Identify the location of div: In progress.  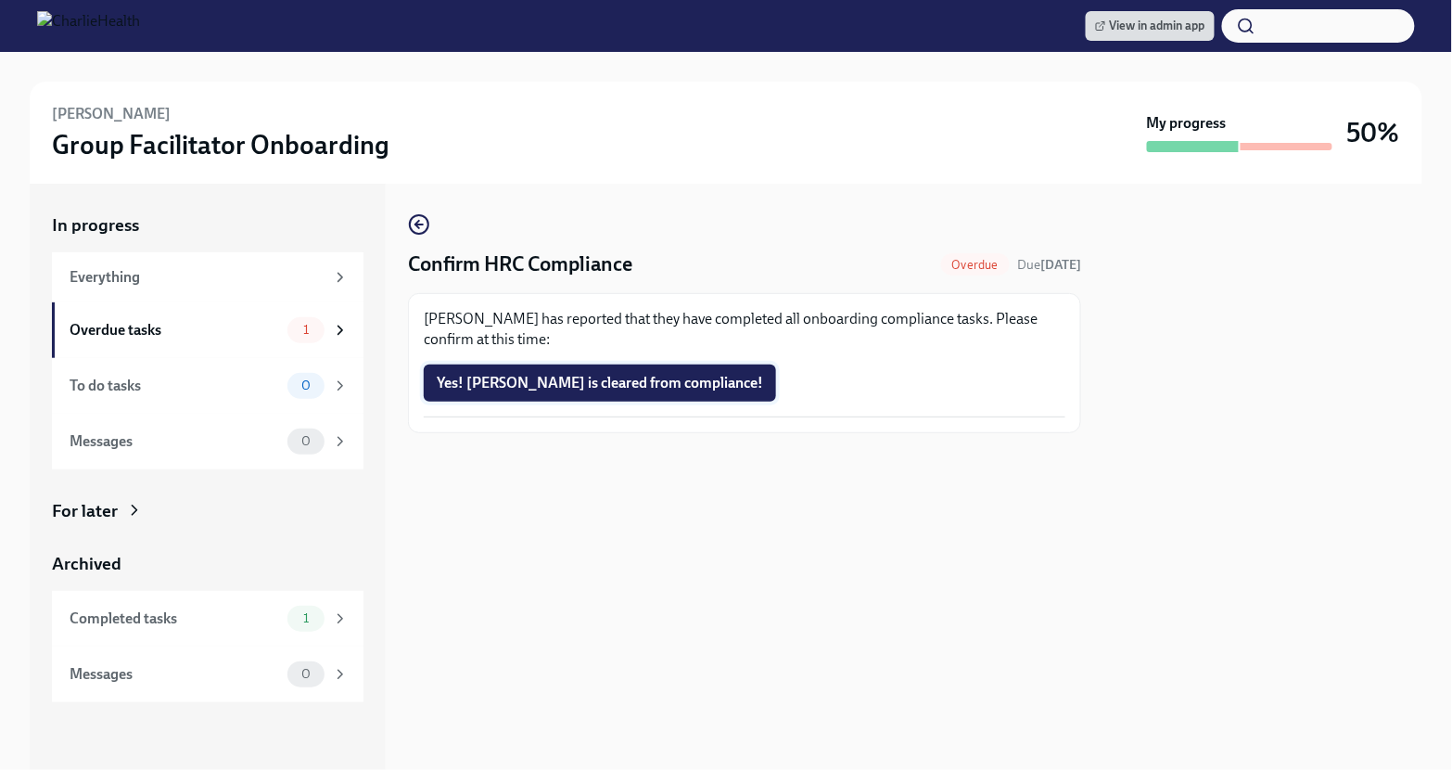
(208, 225).